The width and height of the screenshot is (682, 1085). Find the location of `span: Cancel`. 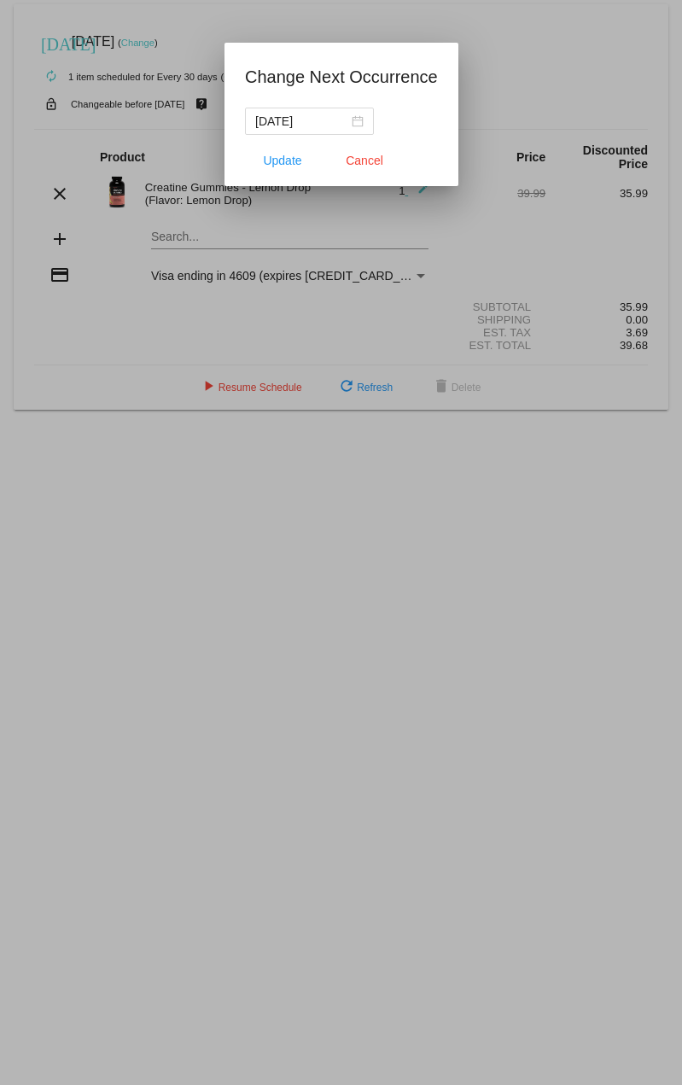

span: Cancel is located at coordinates (365, 161).